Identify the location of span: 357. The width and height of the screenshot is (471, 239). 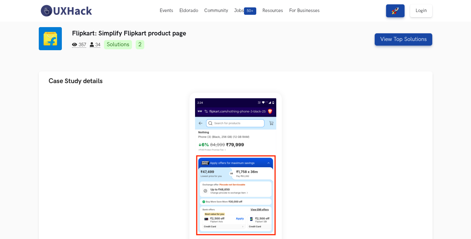
(79, 45).